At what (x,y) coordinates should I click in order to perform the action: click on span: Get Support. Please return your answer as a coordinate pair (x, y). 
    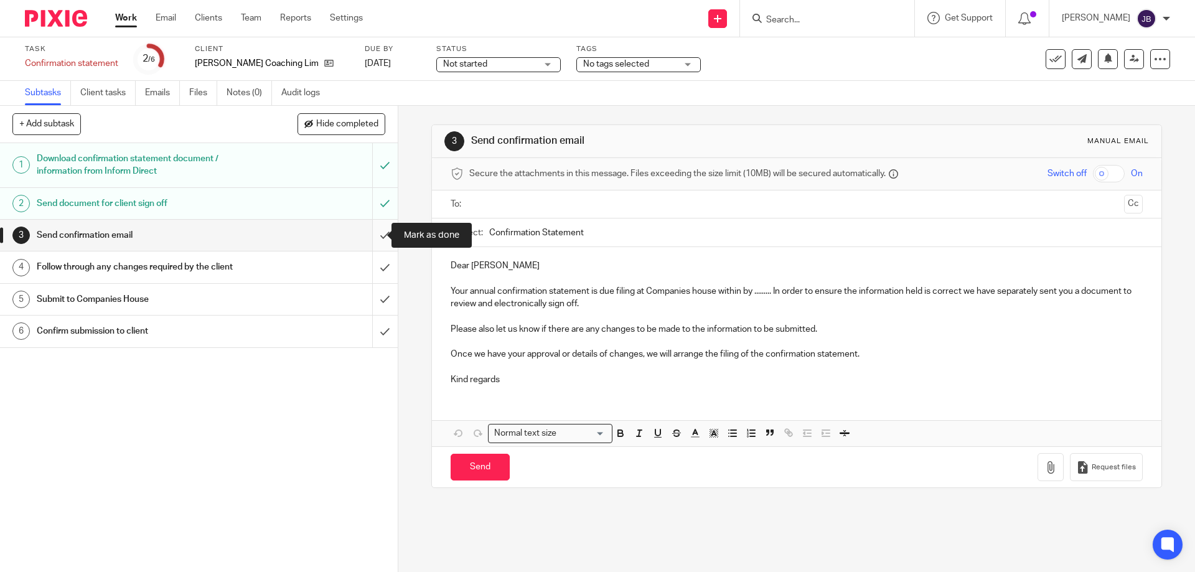
    Looking at the image, I should click on (968, 18).